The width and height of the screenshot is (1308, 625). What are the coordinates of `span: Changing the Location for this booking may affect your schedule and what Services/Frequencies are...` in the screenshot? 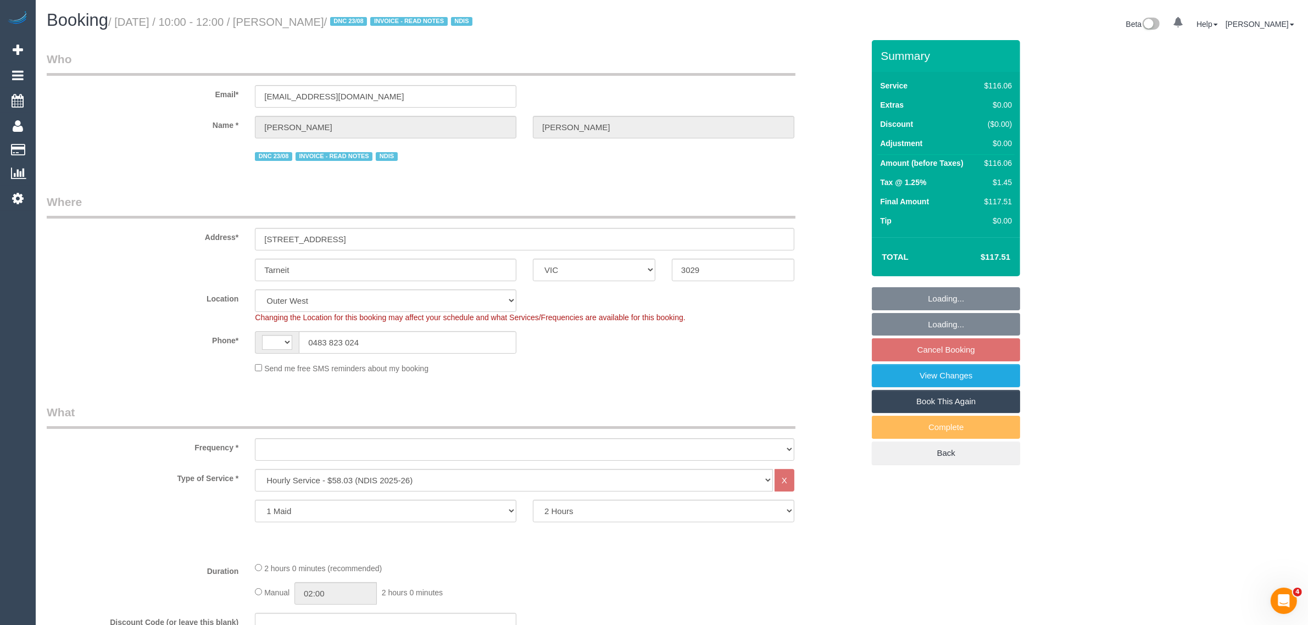 It's located at (470, 317).